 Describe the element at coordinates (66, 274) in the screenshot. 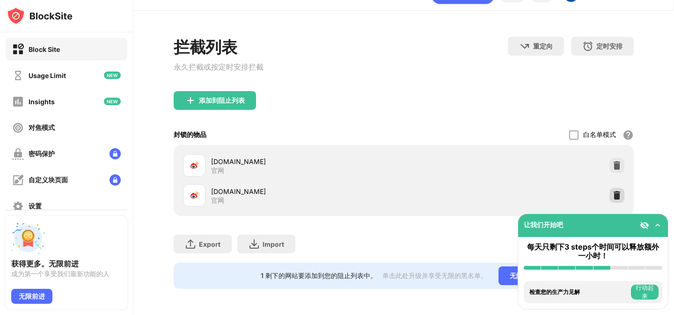

I see `div: 成为第一个享受我们最新功能的人` at that location.